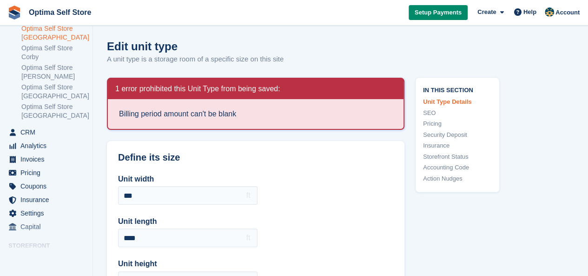 The image size is (588, 276). Describe the element at coordinates (457, 113) in the screenshot. I see `a: SEO` at that location.